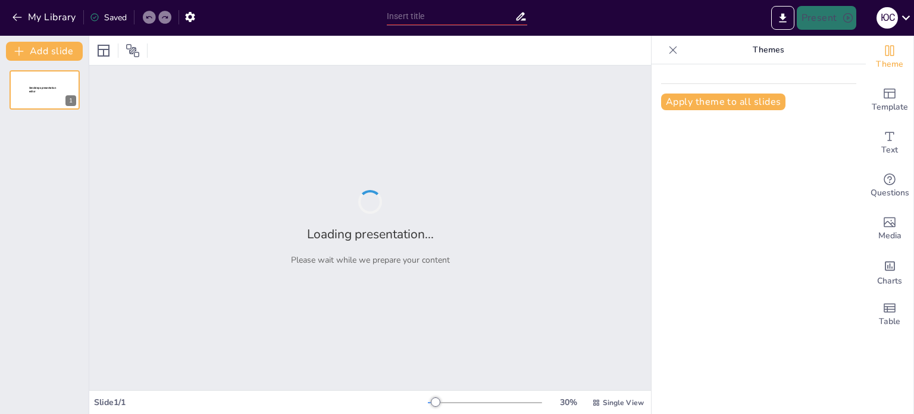 The height and width of the screenshot is (414, 914). What do you see at coordinates (42, 89) in the screenshot?
I see `span: Sendsteps presentation editor` at bounding box center [42, 89].